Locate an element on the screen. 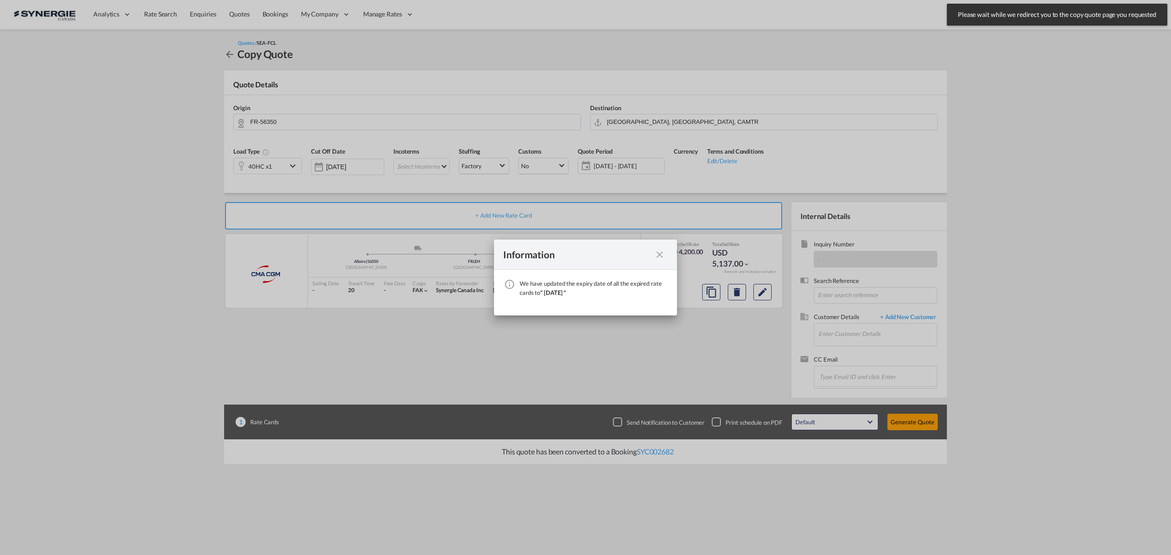 This screenshot has width=1171, height=555. div: Information is located at coordinates (577, 254).